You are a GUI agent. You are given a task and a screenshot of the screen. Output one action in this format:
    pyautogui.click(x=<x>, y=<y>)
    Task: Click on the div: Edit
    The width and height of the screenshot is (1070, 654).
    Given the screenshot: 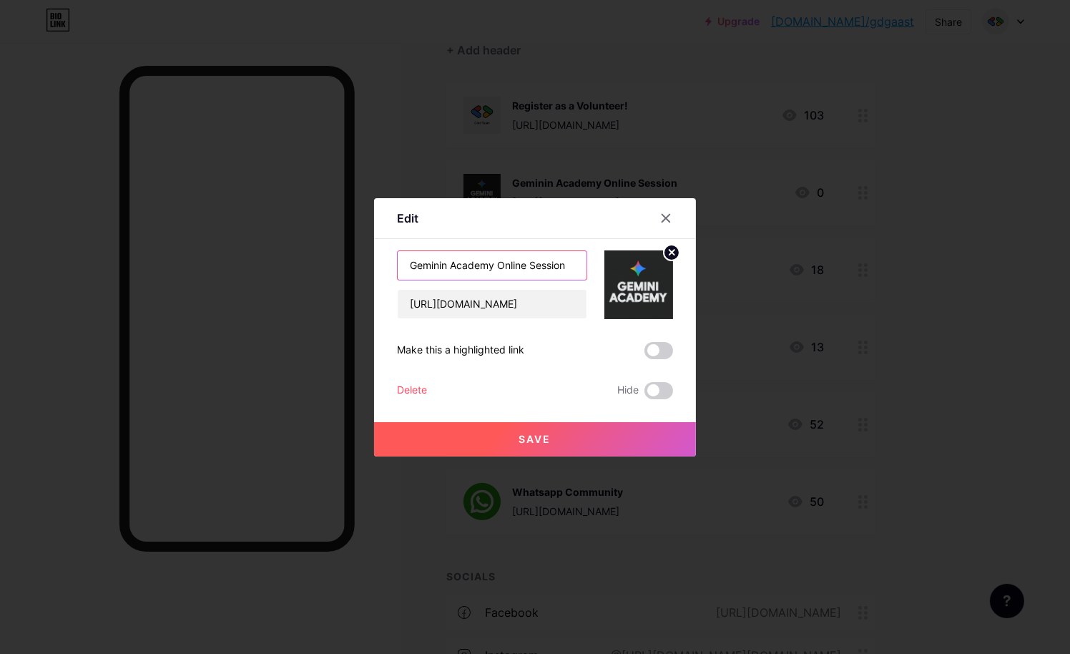 What is the action you would take?
    pyautogui.click(x=408, y=218)
    